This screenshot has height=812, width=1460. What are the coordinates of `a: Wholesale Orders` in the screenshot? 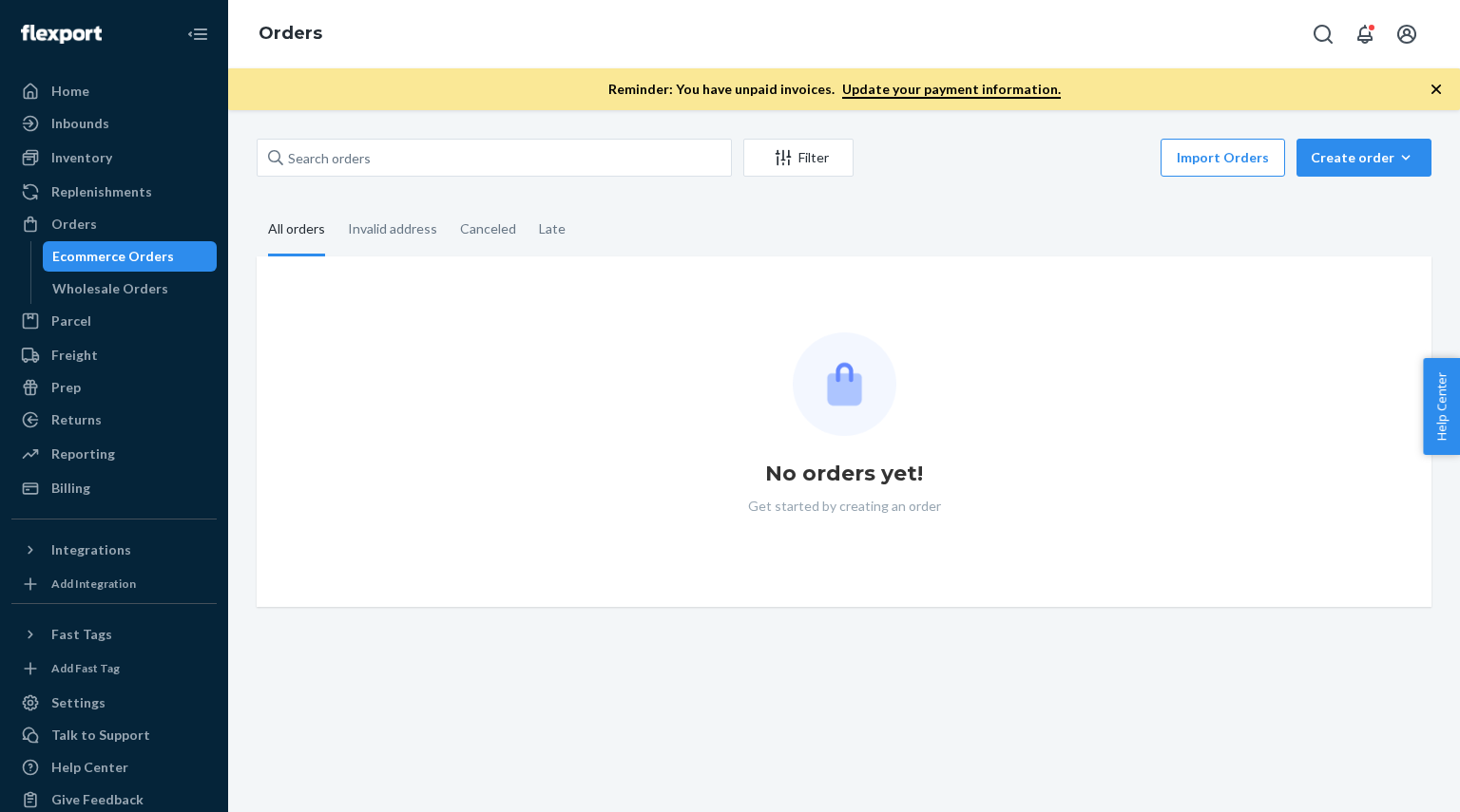 It's located at (131, 288).